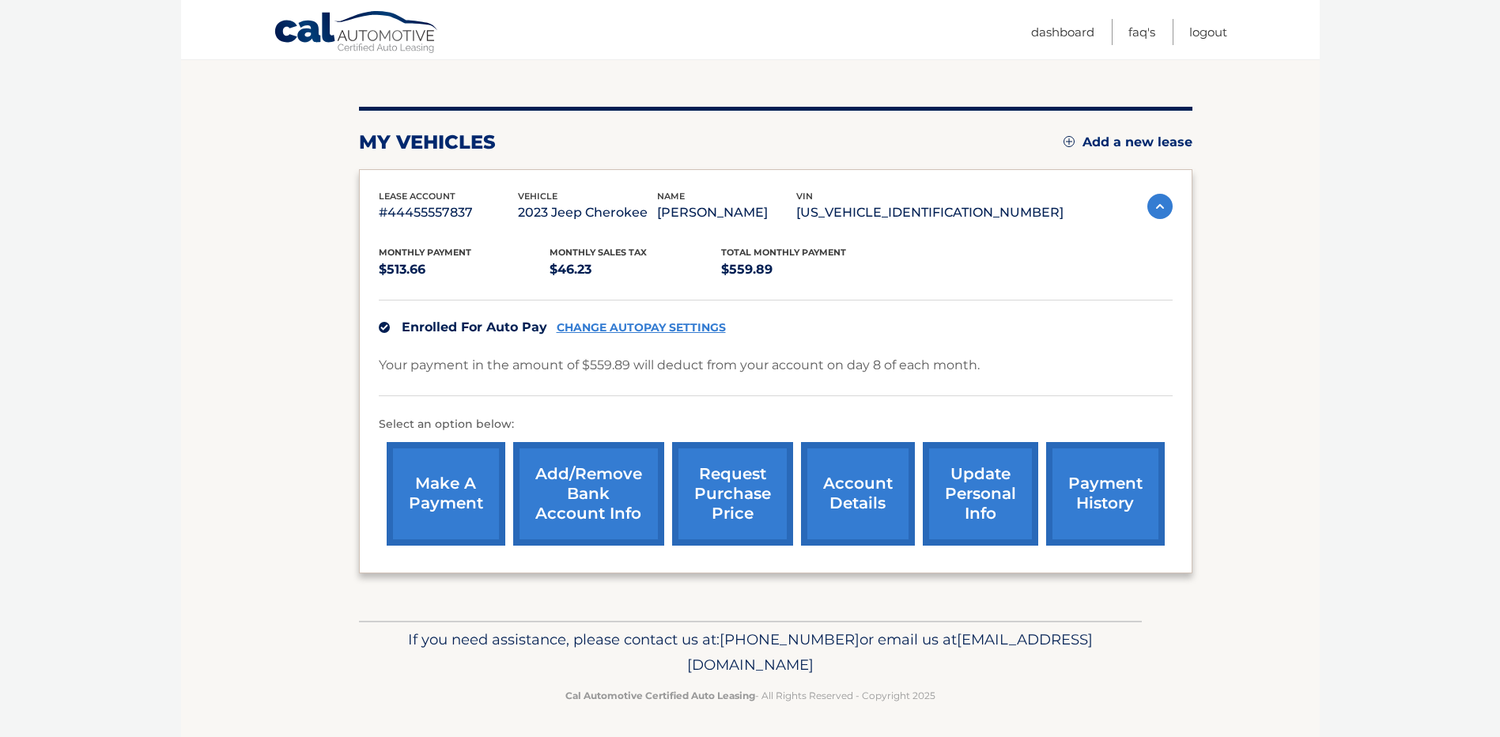 The image size is (1500, 737). What do you see at coordinates (776, 425) in the screenshot?
I see `p: Select an option below:` at bounding box center [776, 425].